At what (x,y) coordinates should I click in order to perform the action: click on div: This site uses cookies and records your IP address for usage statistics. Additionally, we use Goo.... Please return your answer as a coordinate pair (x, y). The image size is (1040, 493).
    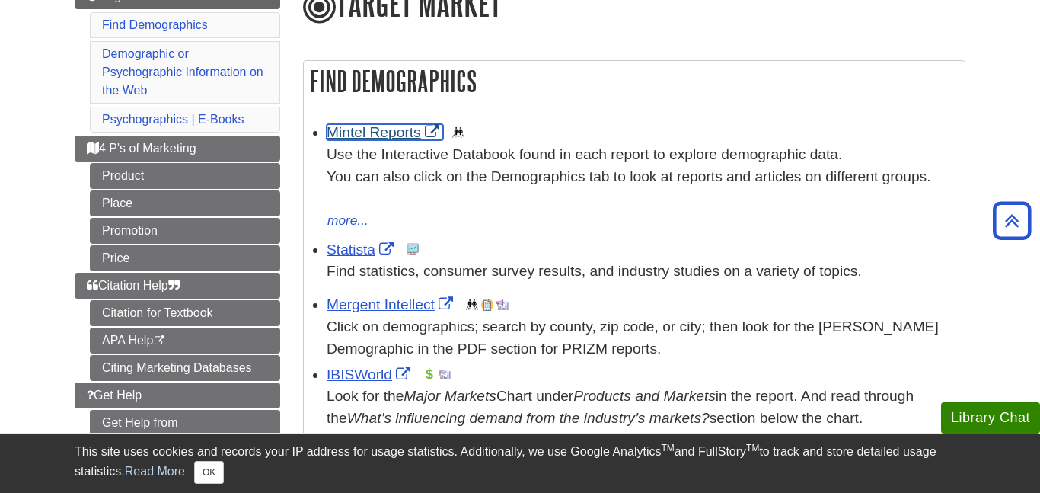
    Looking at the image, I should click on (520, 463).